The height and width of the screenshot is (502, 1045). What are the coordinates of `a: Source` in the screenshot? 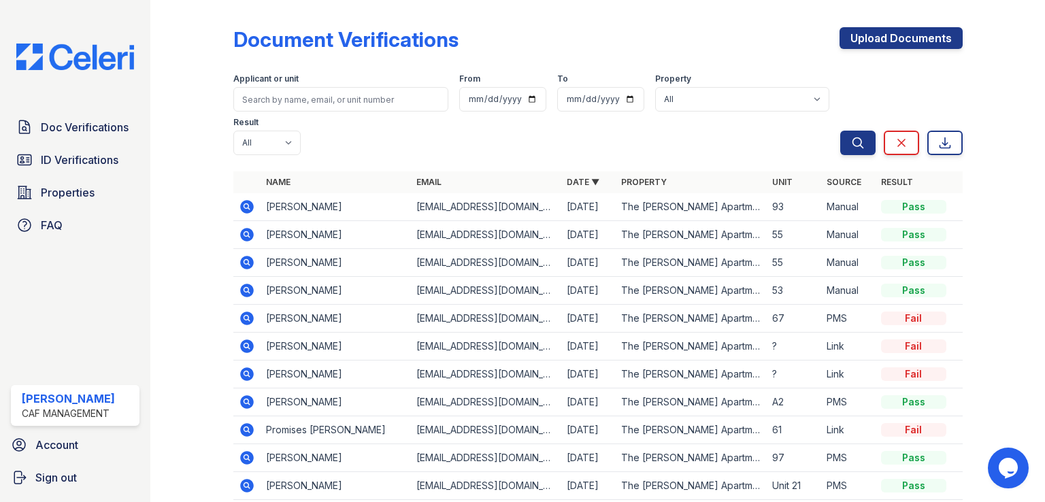 It's located at (843, 182).